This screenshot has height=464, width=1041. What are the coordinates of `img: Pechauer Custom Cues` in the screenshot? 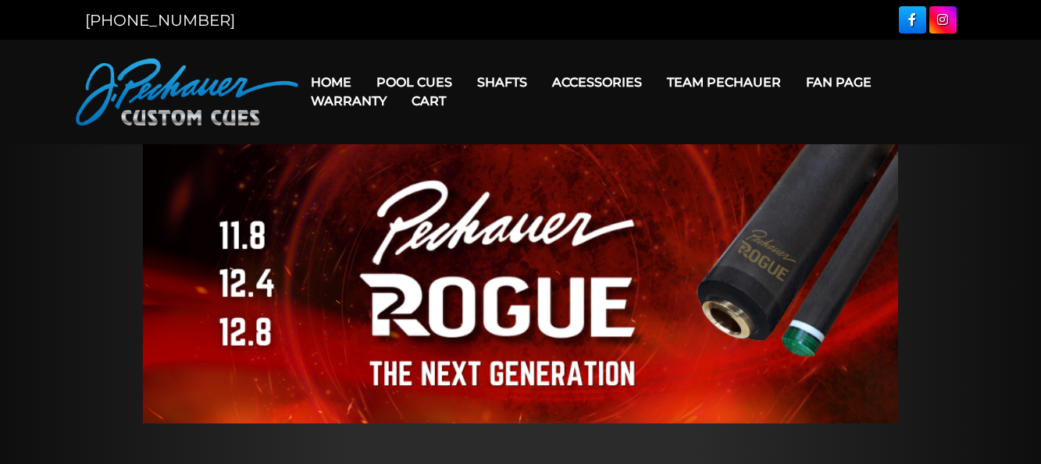 It's located at (187, 92).